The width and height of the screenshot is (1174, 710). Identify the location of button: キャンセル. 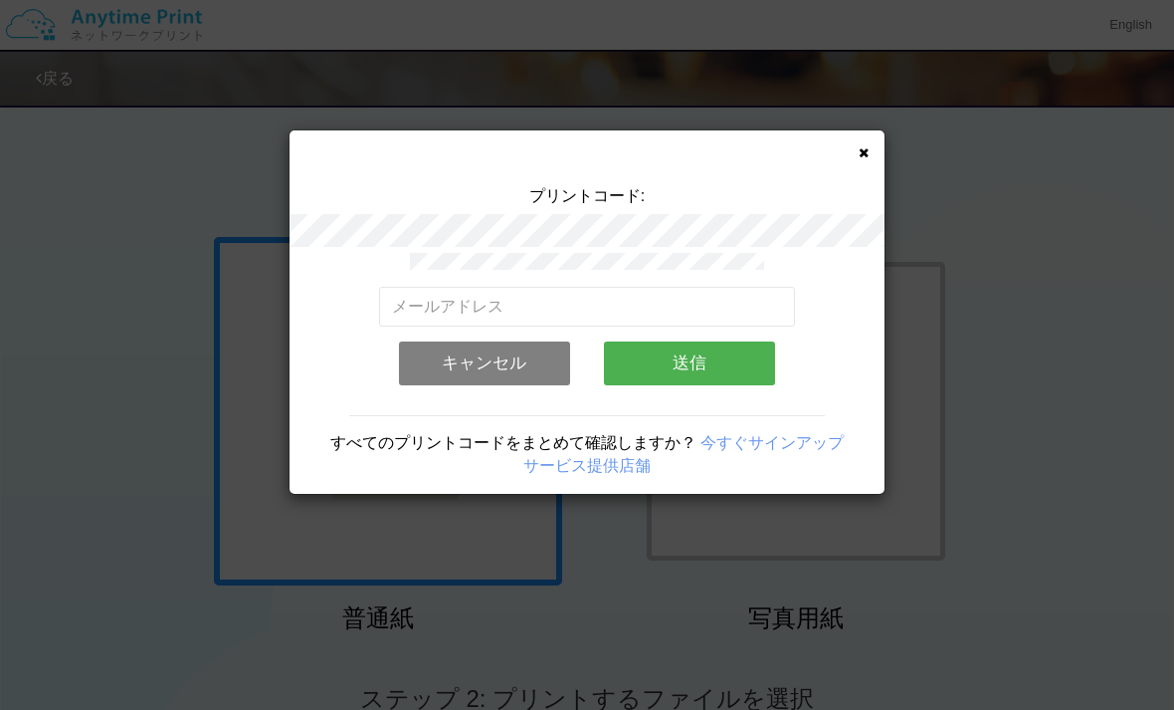
(485, 363).